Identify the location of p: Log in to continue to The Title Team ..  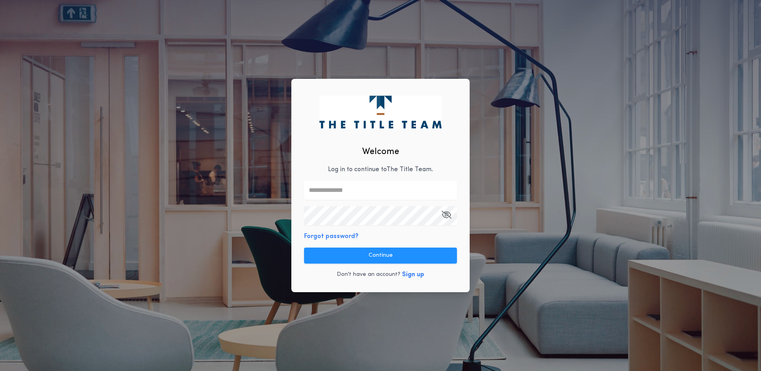
(380, 170).